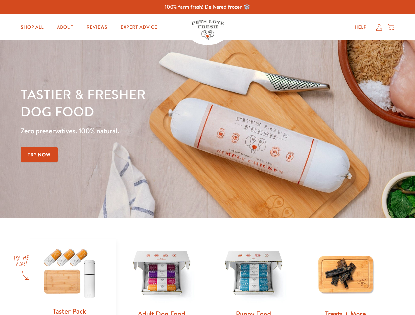 The width and height of the screenshot is (415, 315). What do you see at coordinates (139, 27) in the screenshot?
I see `a: Expert Advice` at bounding box center [139, 27].